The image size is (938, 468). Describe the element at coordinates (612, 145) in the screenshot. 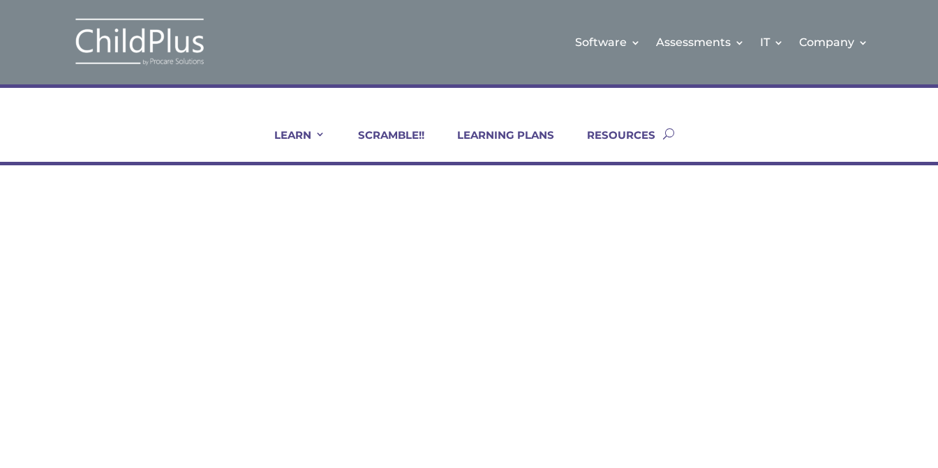

I see `a: RESOURCES` at that location.